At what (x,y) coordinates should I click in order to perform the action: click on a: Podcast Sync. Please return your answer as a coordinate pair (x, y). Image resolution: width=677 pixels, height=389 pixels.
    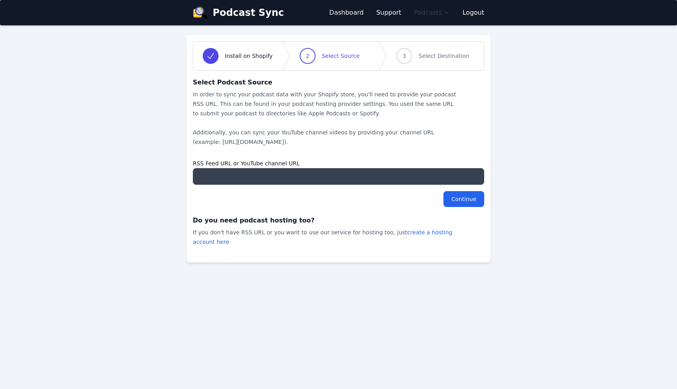
    Looking at the image, I should click on (238, 13).